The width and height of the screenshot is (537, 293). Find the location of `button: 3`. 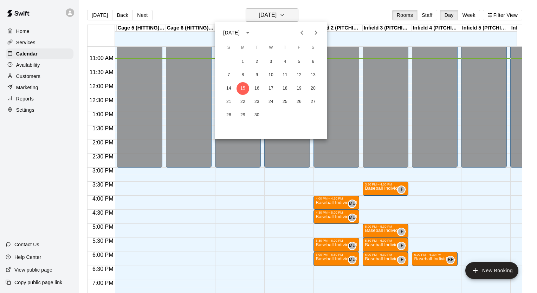

button: 3 is located at coordinates (271, 62).